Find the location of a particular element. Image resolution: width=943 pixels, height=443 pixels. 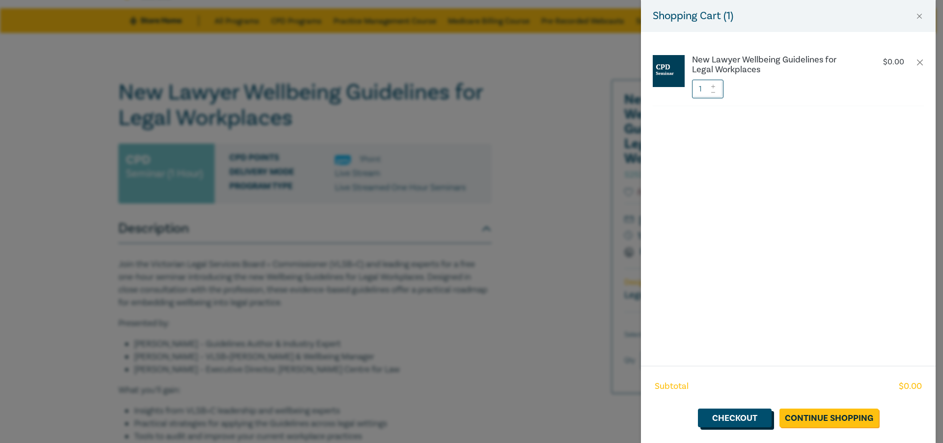

span: Subtotal is located at coordinates (671, 386).